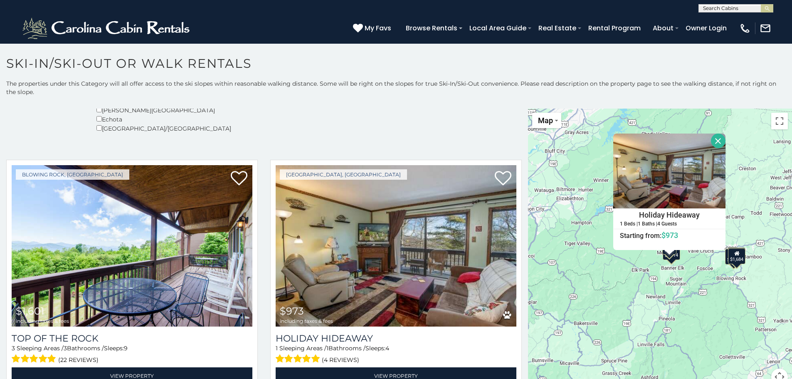 The height and width of the screenshot is (379, 792). I want to click on img: Top Of The Rock, so click(132, 246).